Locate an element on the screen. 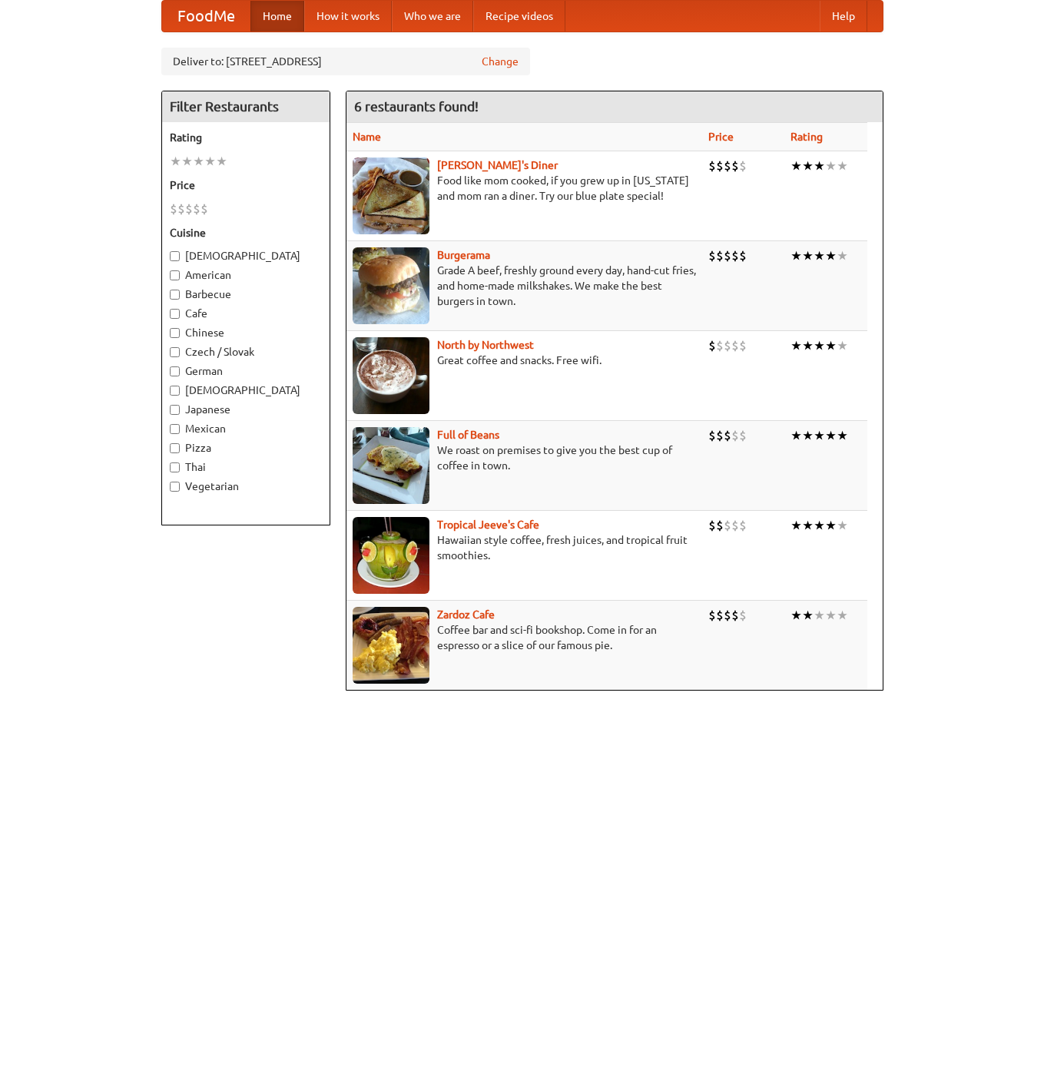 The height and width of the screenshot is (1087, 1044). label: German is located at coordinates (246, 371).